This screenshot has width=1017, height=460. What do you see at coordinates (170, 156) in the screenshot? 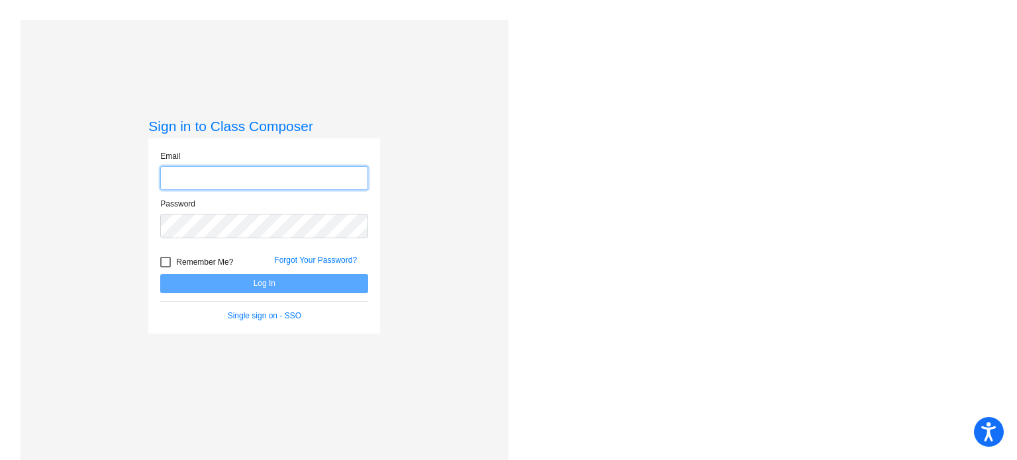
I see `label: Email` at bounding box center [170, 156].